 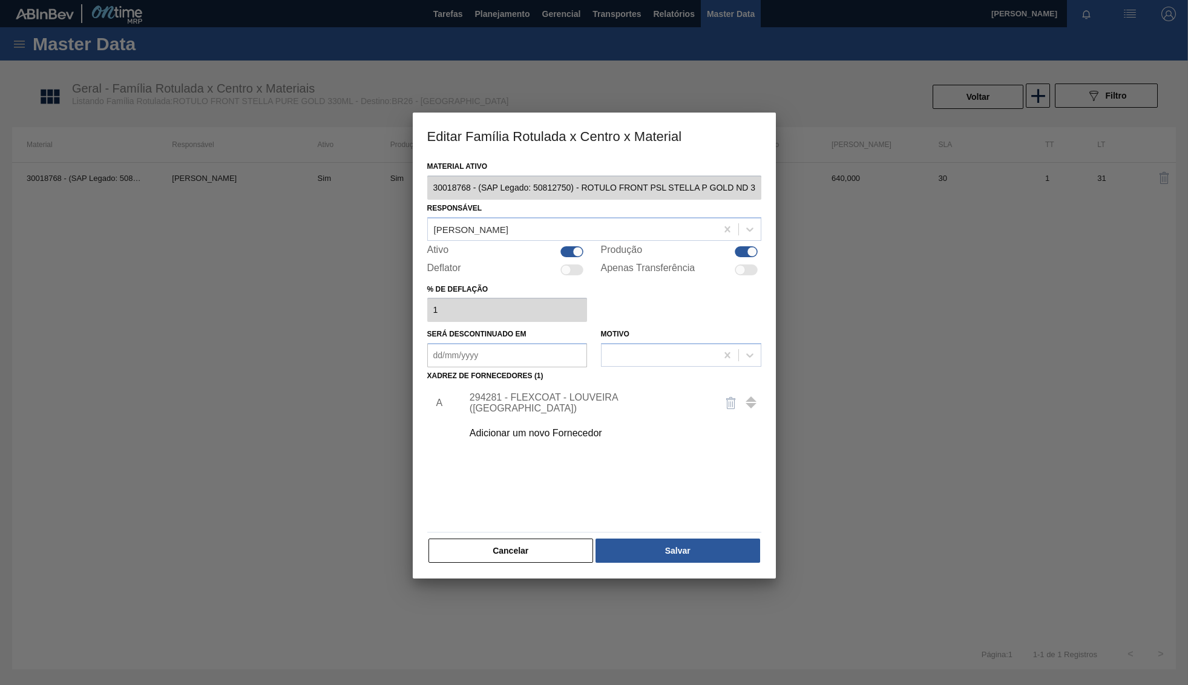 What do you see at coordinates (594, 136) in the screenshot?
I see `h3: Editar Família Rotulada x Centro x Material` at bounding box center [594, 136].